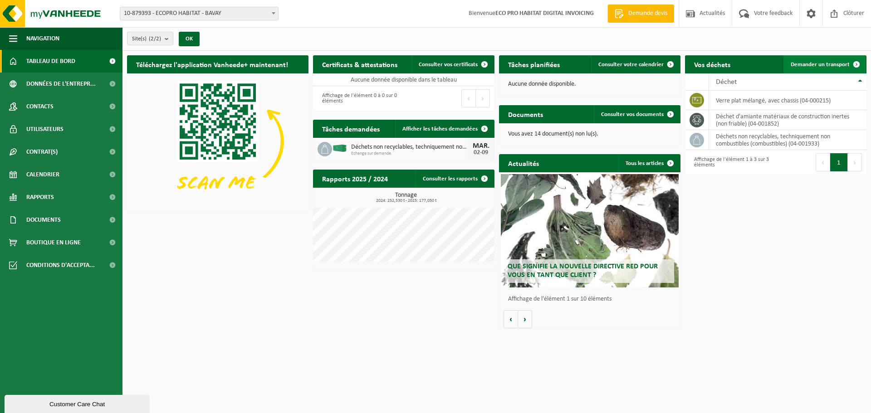 Image resolution: width=871 pixels, height=413 pixels. Describe the element at coordinates (820, 64) in the screenshot. I see `span: Demander un transport` at that location.